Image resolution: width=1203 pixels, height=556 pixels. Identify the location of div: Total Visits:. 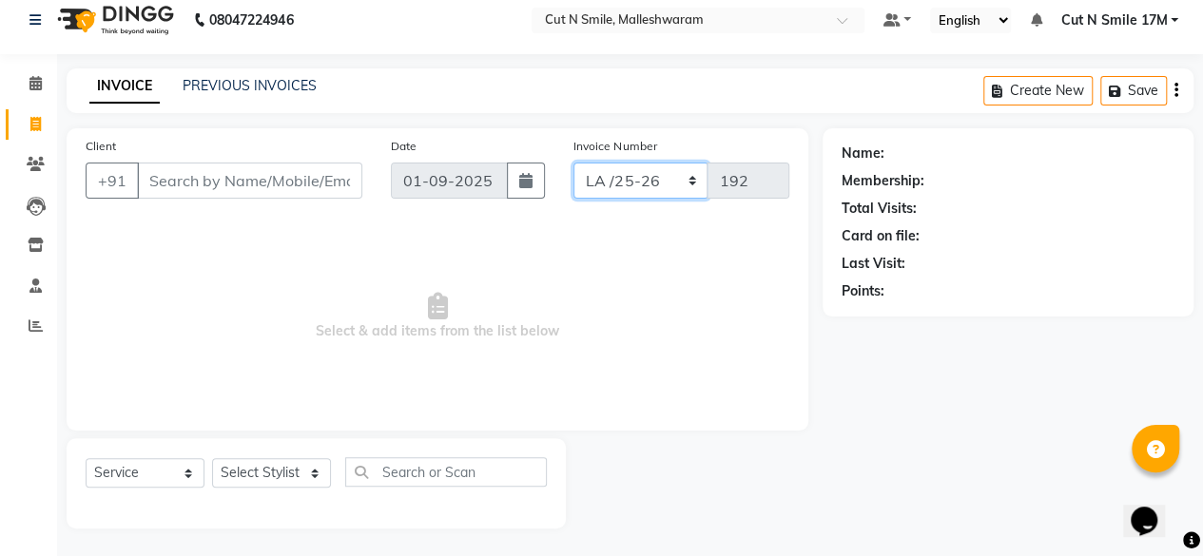
(878, 208).